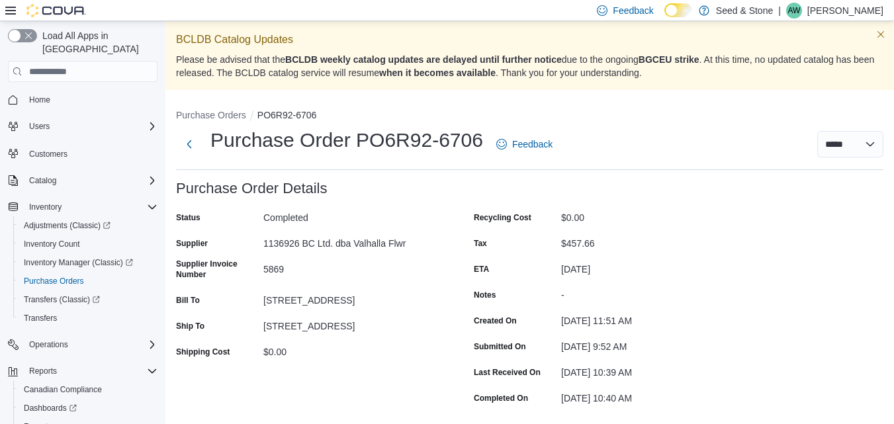 The height and width of the screenshot is (424, 894). Describe the element at coordinates (650, 241) in the screenshot. I see `div: $457.66` at that location.